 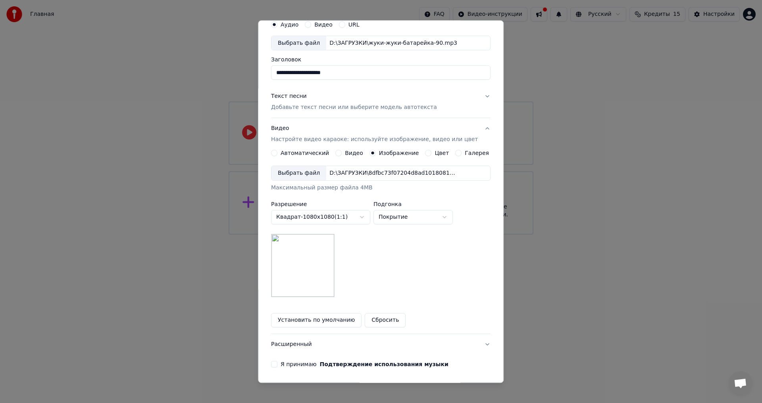 What do you see at coordinates (321, 205) in the screenshot?
I see `label: Разрешение` at bounding box center [321, 205].